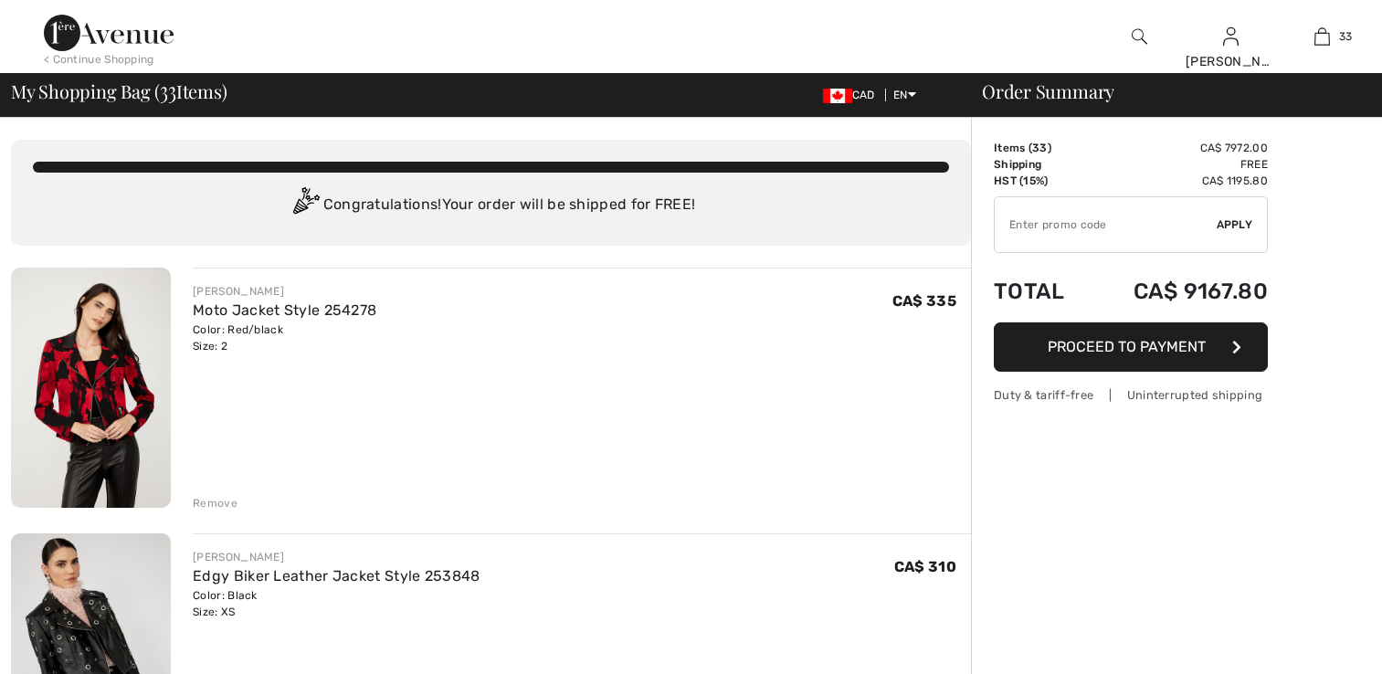 Image resolution: width=1382 pixels, height=674 pixels. Describe the element at coordinates (1139, 37) in the screenshot. I see `img: search the website` at that location.